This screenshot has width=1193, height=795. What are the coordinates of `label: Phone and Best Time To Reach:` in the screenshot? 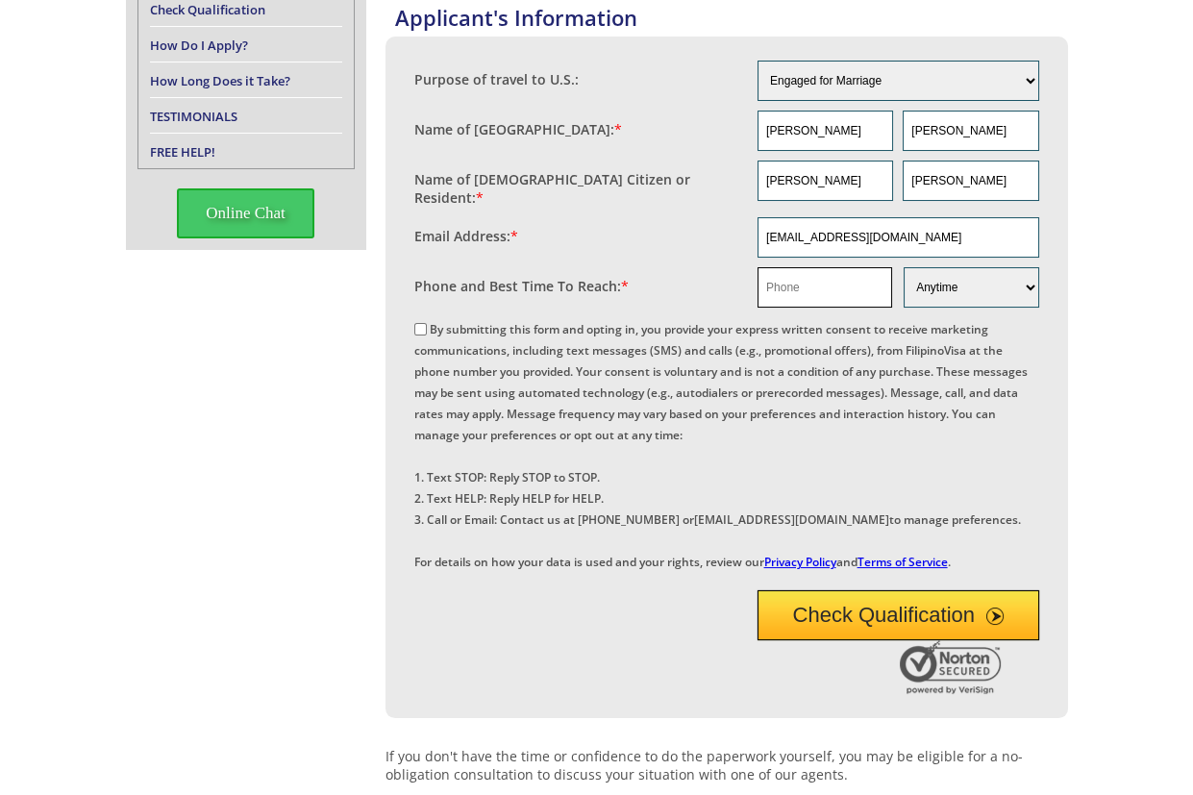 It's located at (521, 285).